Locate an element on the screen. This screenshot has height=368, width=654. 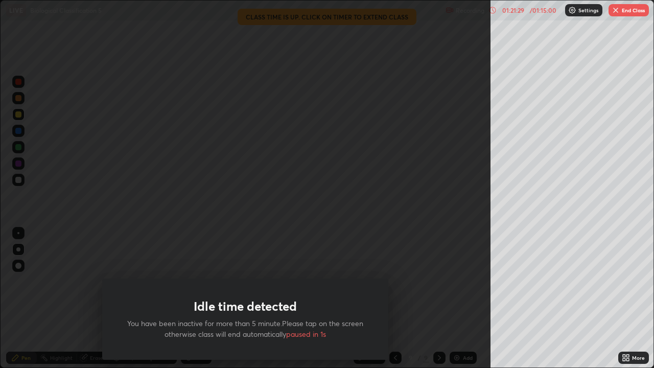
img: end-class-cross is located at coordinates (616, 10).